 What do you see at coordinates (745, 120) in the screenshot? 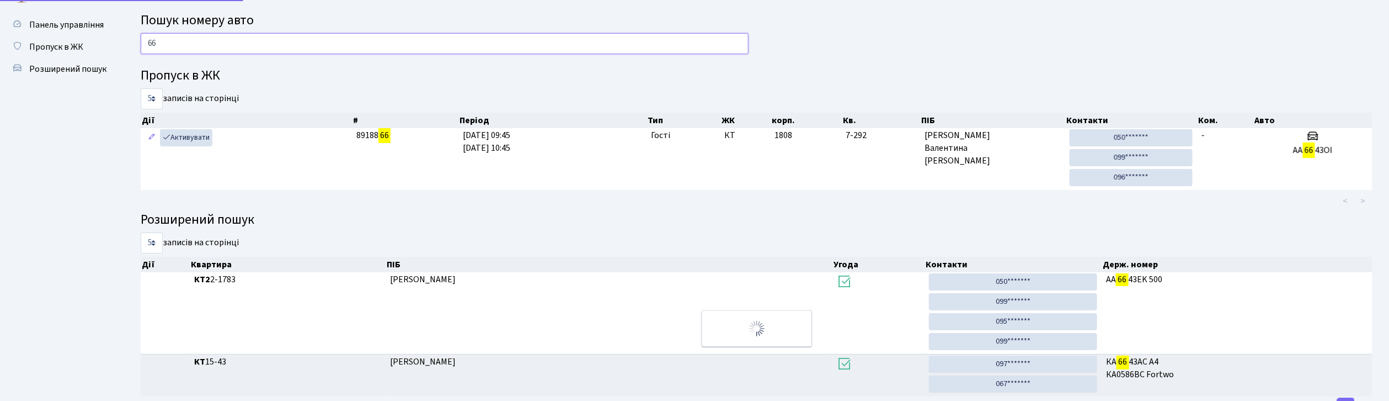
I see `th: ЖК` at bounding box center [745, 120].